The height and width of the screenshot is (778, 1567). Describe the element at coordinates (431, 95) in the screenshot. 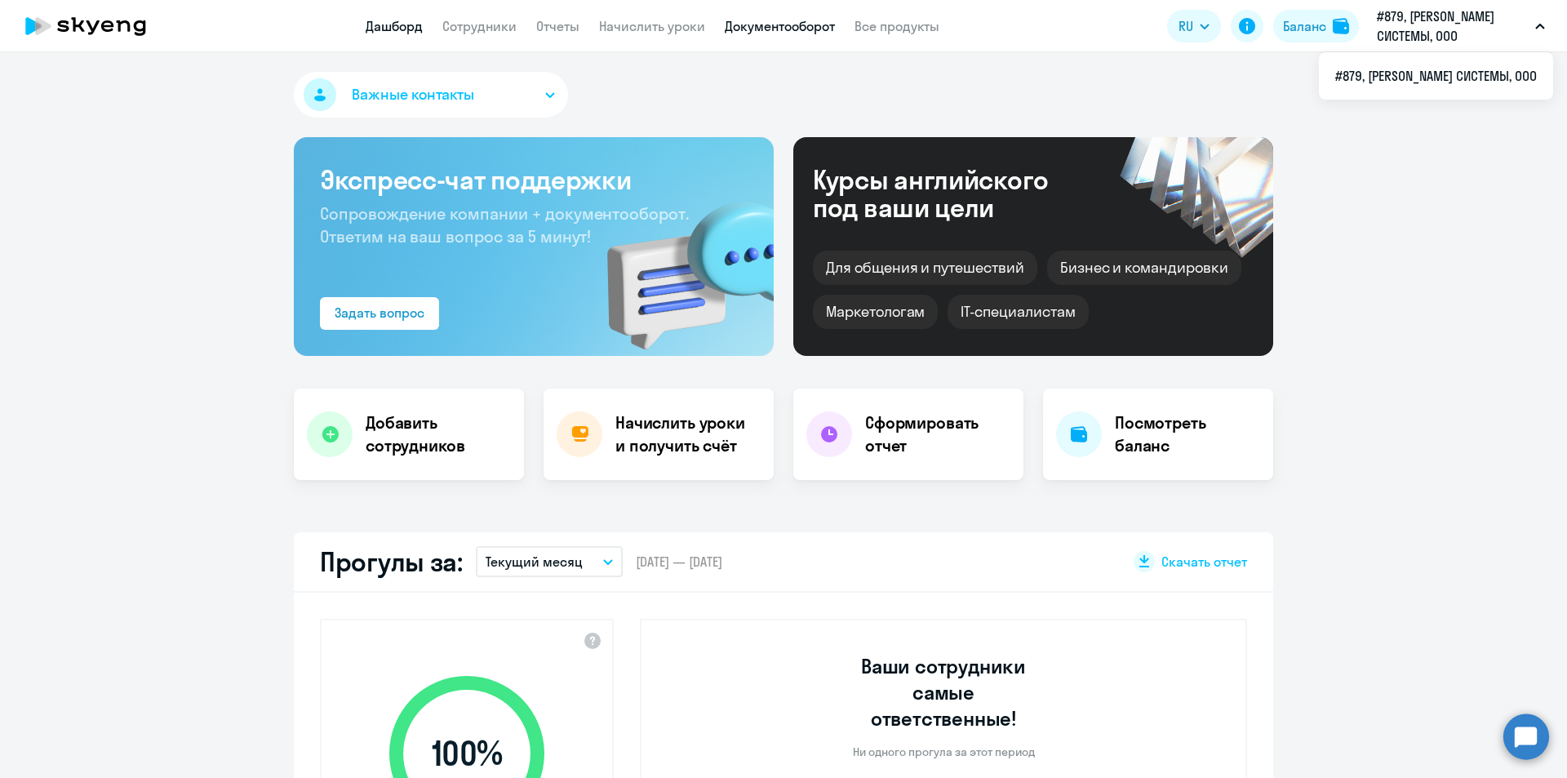

I see `button: Важные контакты` at that location.